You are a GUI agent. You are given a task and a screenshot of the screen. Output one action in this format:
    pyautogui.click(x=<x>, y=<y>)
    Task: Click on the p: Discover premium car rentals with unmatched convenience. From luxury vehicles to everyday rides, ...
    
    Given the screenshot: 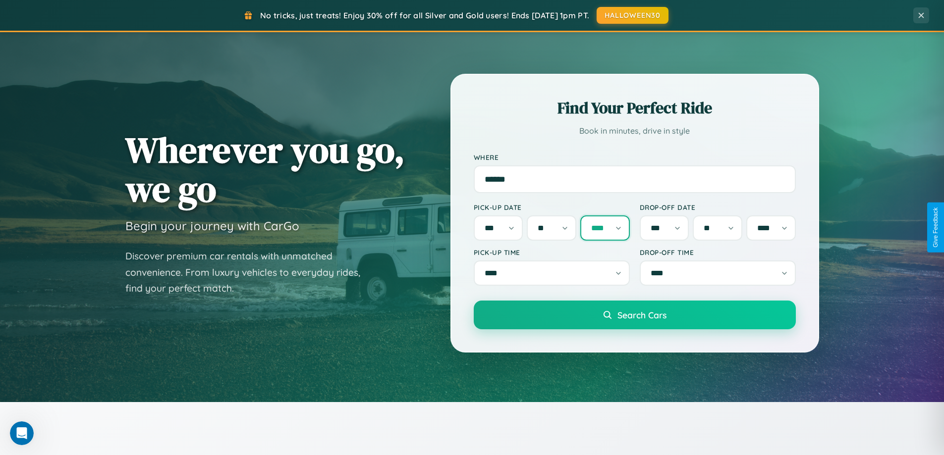 What is the action you would take?
    pyautogui.click(x=249, y=273)
    